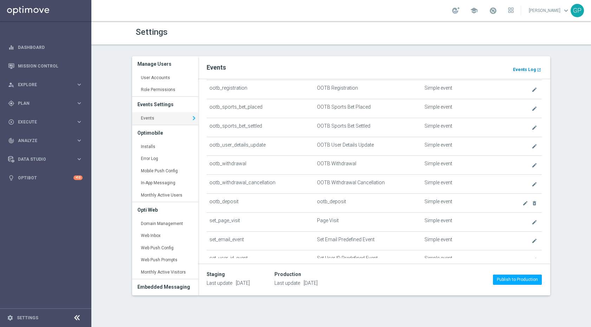 The image size is (591, 327). I want to click on td: ootb_user_details_update, so click(260, 146).